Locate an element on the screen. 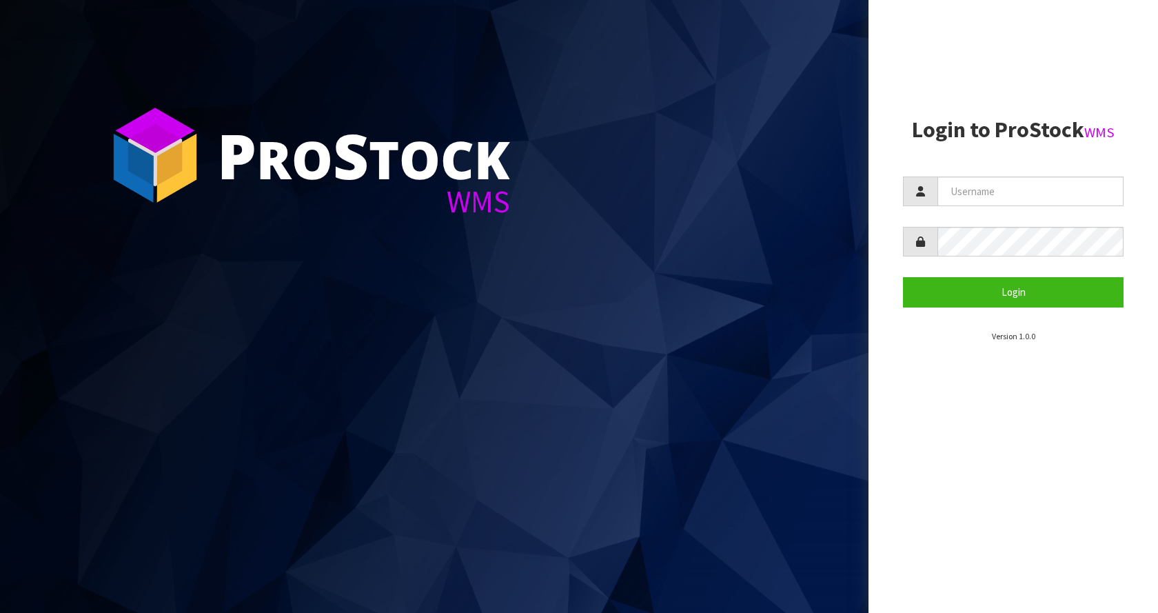  h2: Login to ProStock is located at coordinates (1014, 130).